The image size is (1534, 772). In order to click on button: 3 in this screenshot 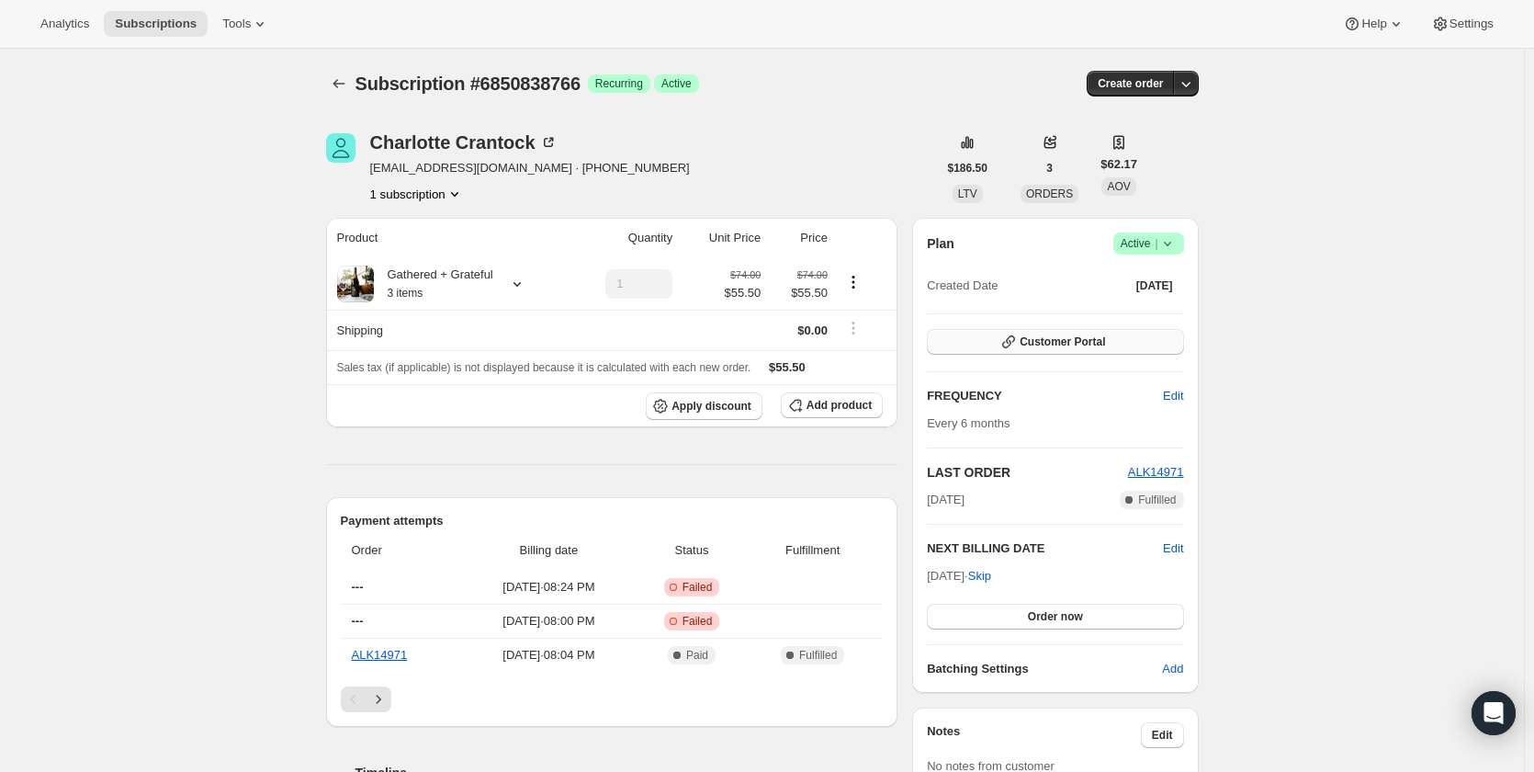, I will do `click(1049, 168)`.